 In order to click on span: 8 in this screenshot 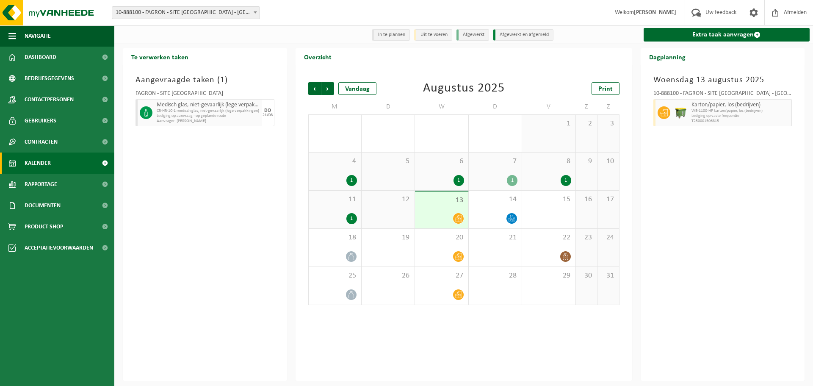, I will do `click(548, 161)`.